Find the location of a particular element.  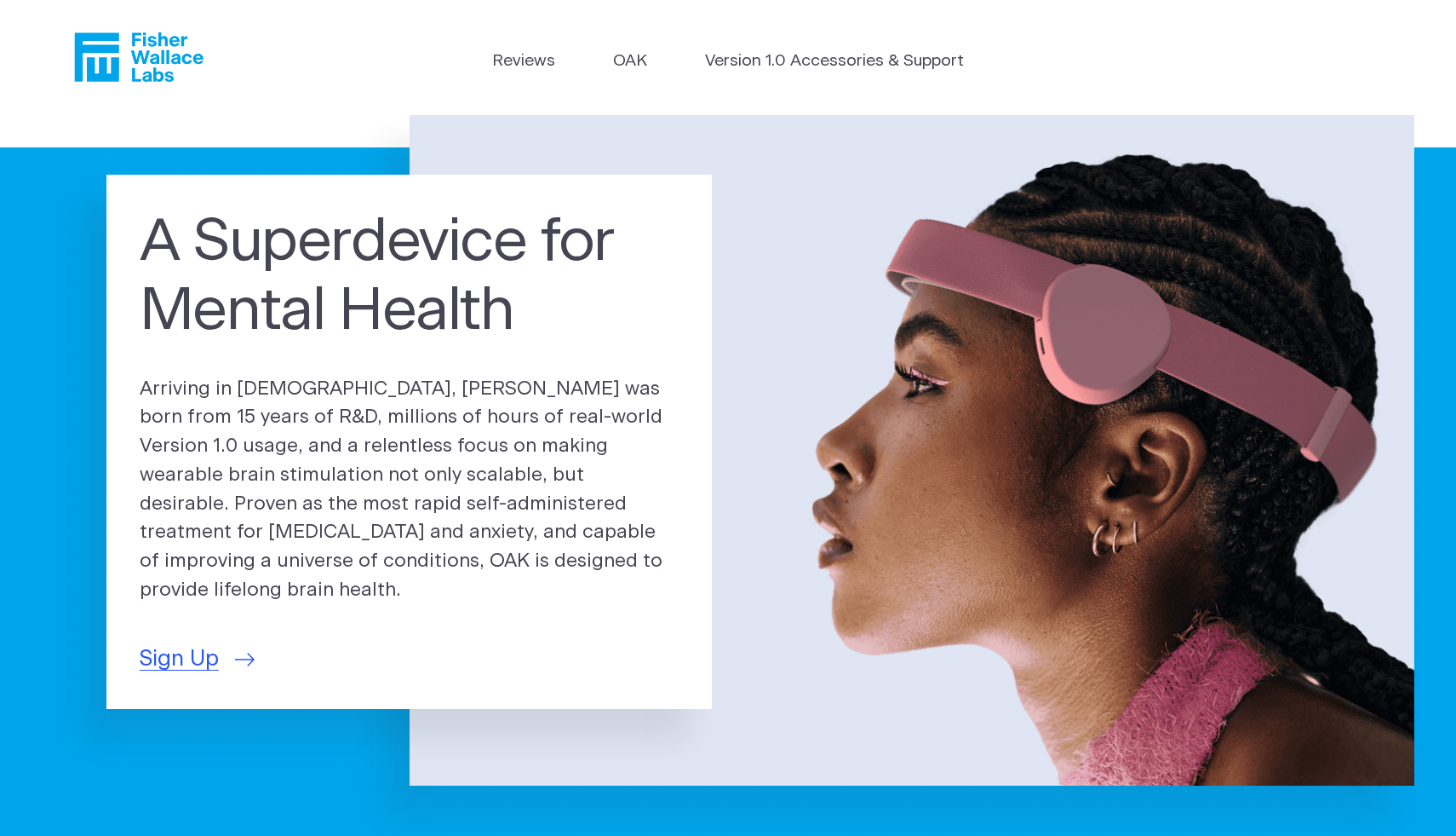

h1: A Superdevice for Mental Health is located at coordinates (410, 277).